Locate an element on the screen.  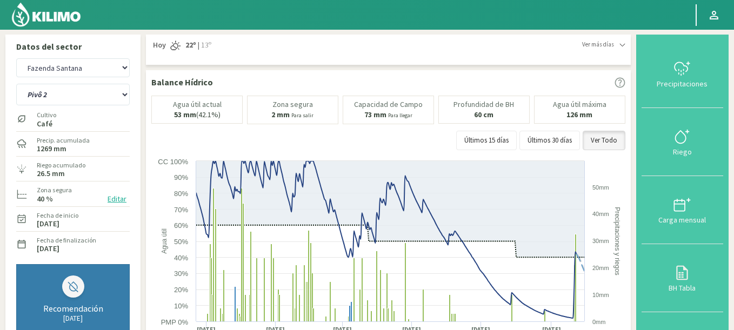
div: BH Tabla is located at coordinates (682, 288).